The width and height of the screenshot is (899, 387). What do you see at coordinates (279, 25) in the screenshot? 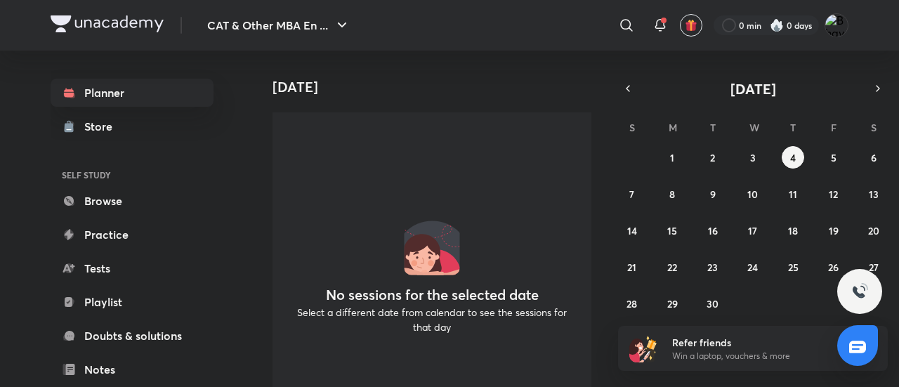
I see `button: CAT & Other MBA En ...` at bounding box center [279, 25].